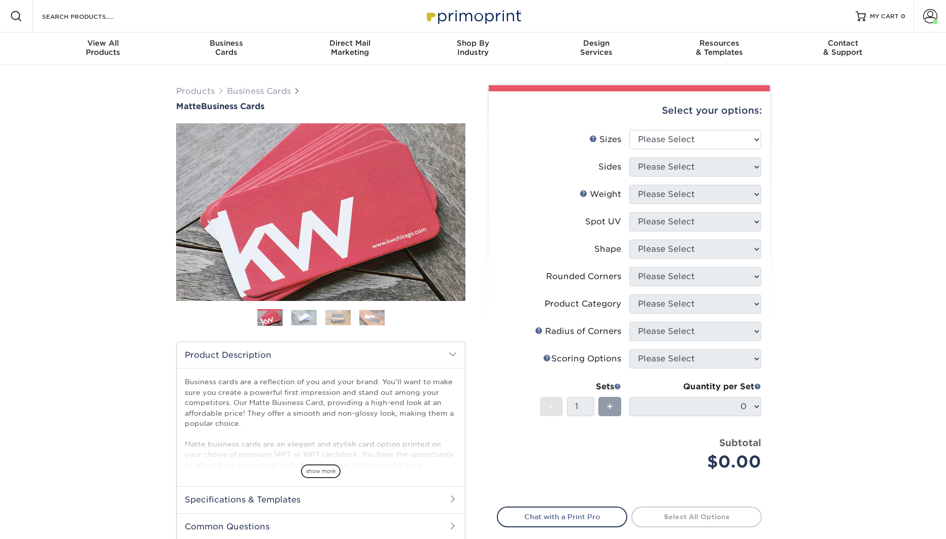 The image size is (946, 539). What do you see at coordinates (321, 212) in the screenshot?
I see `img: Matte 01` at bounding box center [321, 212].